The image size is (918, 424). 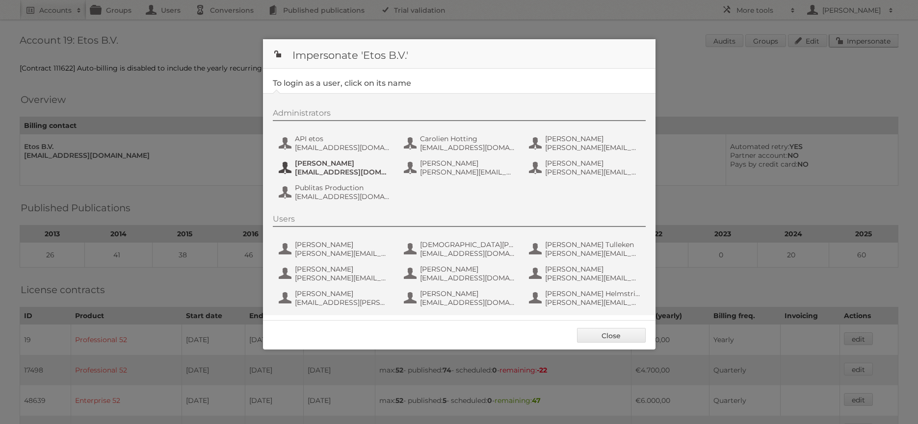 What do you see at coordinates (459, 54) in the screenshot?
I see `h1: Impersonate 'Etos B.V.'` at bounding box center [459, 54].